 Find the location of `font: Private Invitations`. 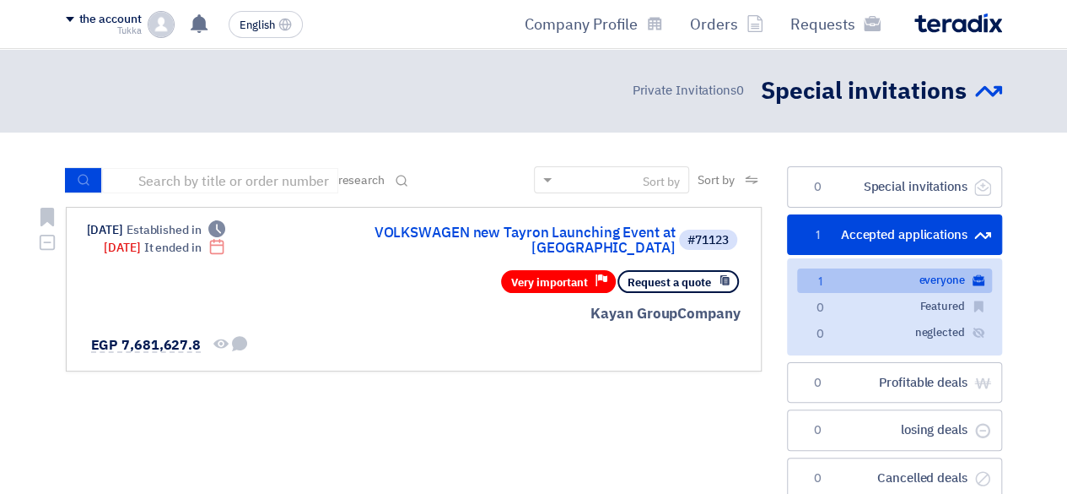

font: Private Invitations is located at coordinates (683, 90).